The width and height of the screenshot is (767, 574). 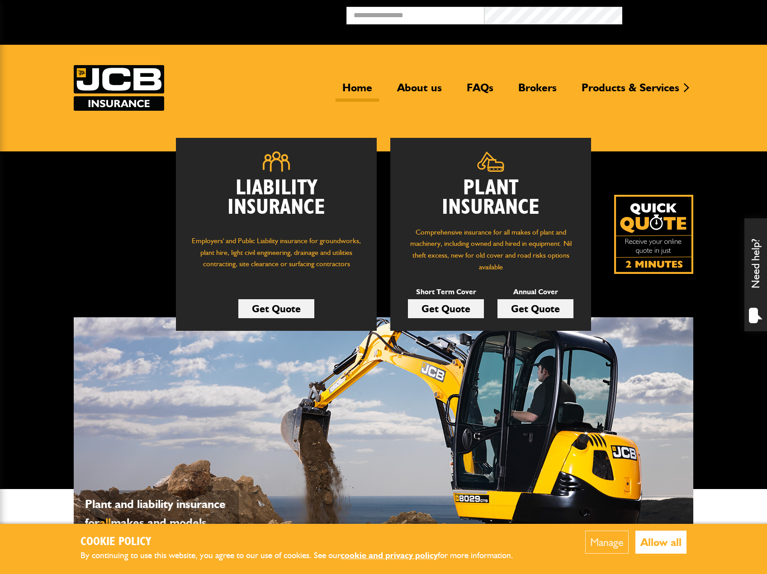 I want to click on img: JCB Insurance Services logo, so click(x=119, y=88).